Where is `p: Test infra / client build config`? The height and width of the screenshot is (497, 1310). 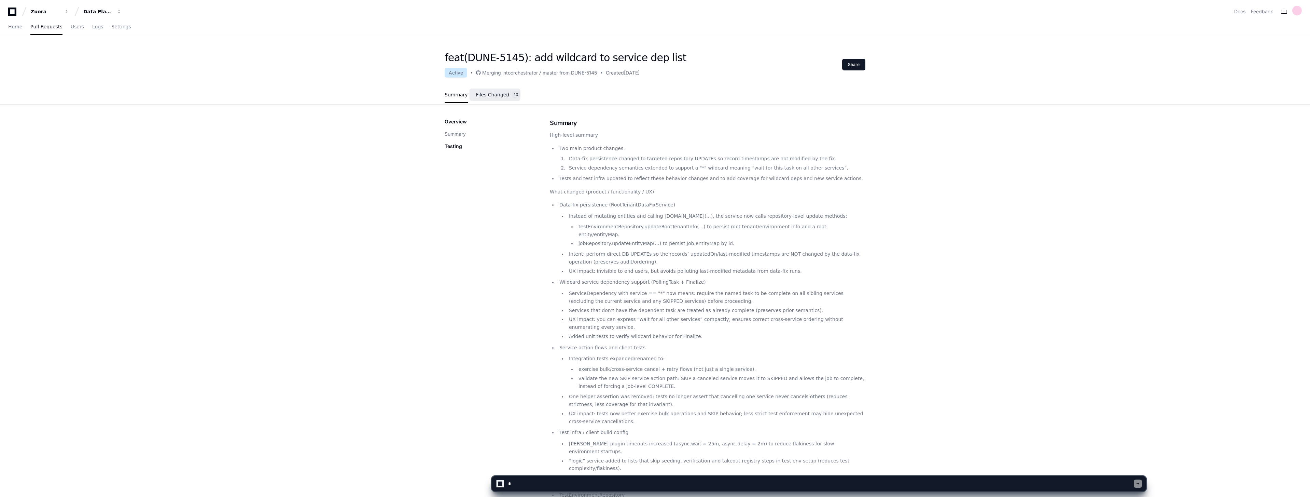
p: Test infra / client build config is located at coordinates (712, 432).